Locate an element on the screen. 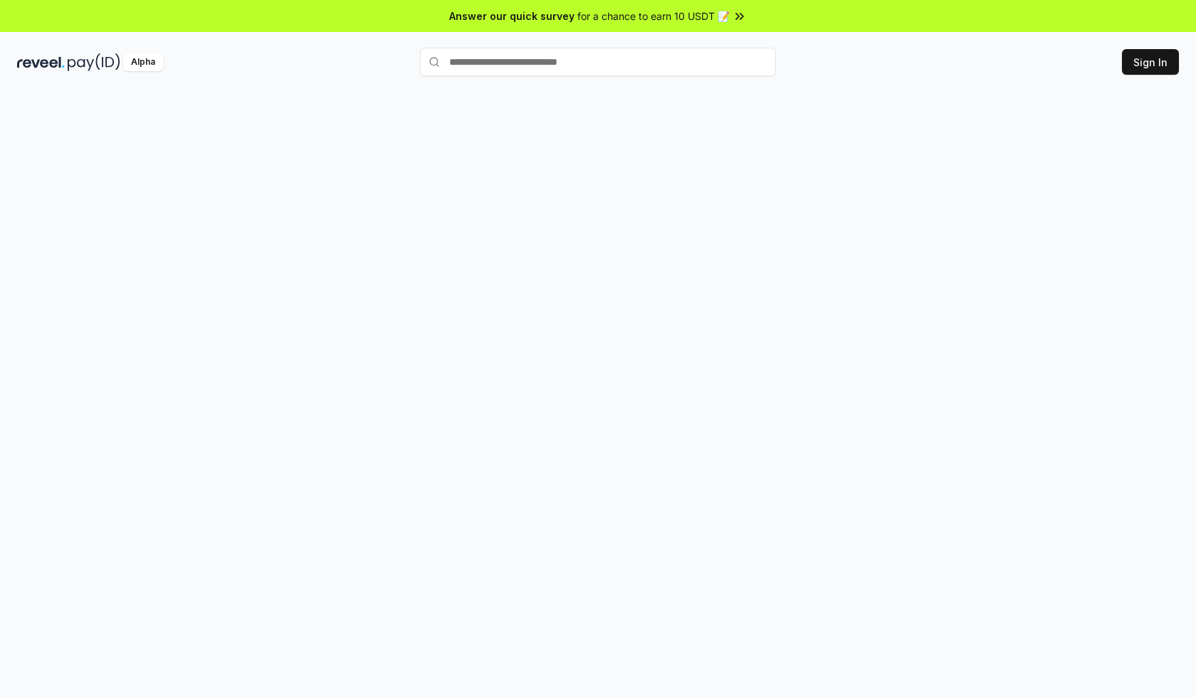 This screenshot has width=1196, height=697. span: Answer our quick survey is located at coordinates (512, 16).